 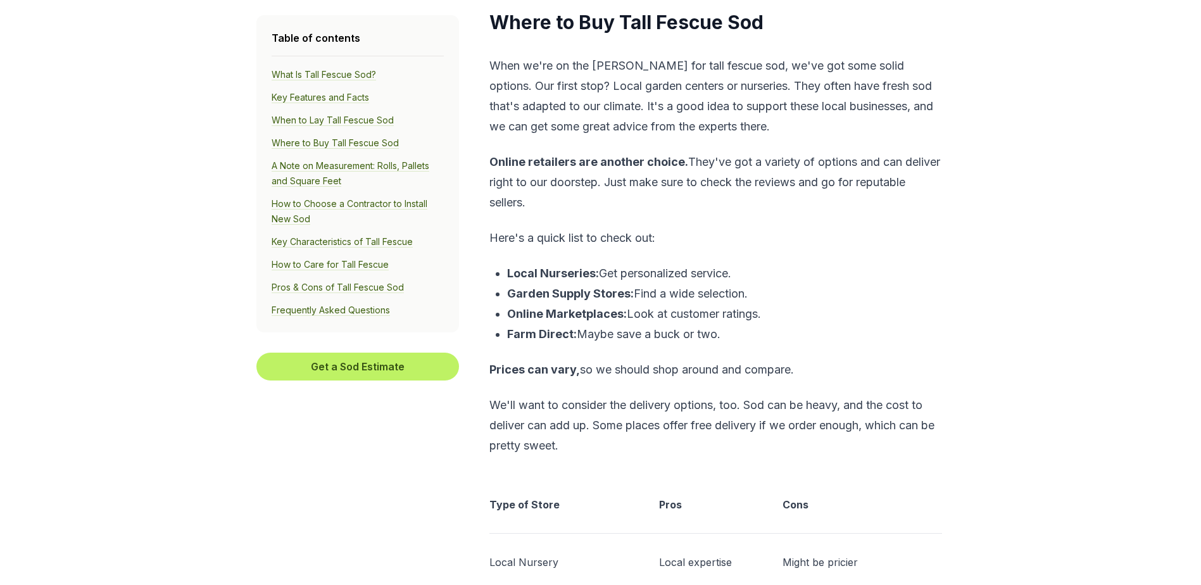 I want to click on a: How to Choose a Contractor to Install New Sod, so click(x=350, y=212).